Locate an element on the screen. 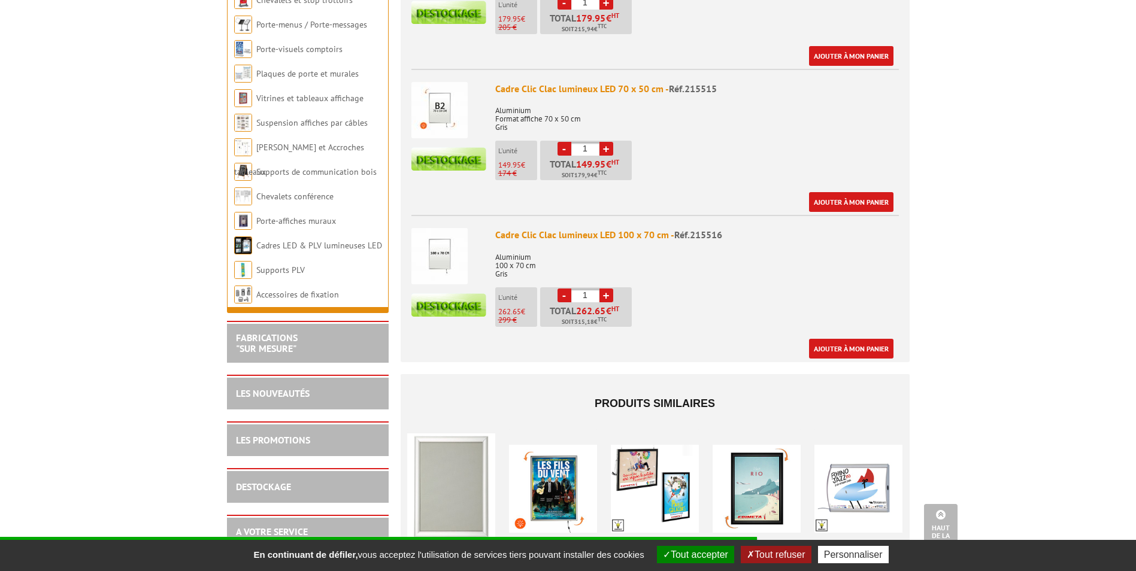 This screenshot has width=1136, height=571. span: Réf.215516 is located at coordinates (698, 235).